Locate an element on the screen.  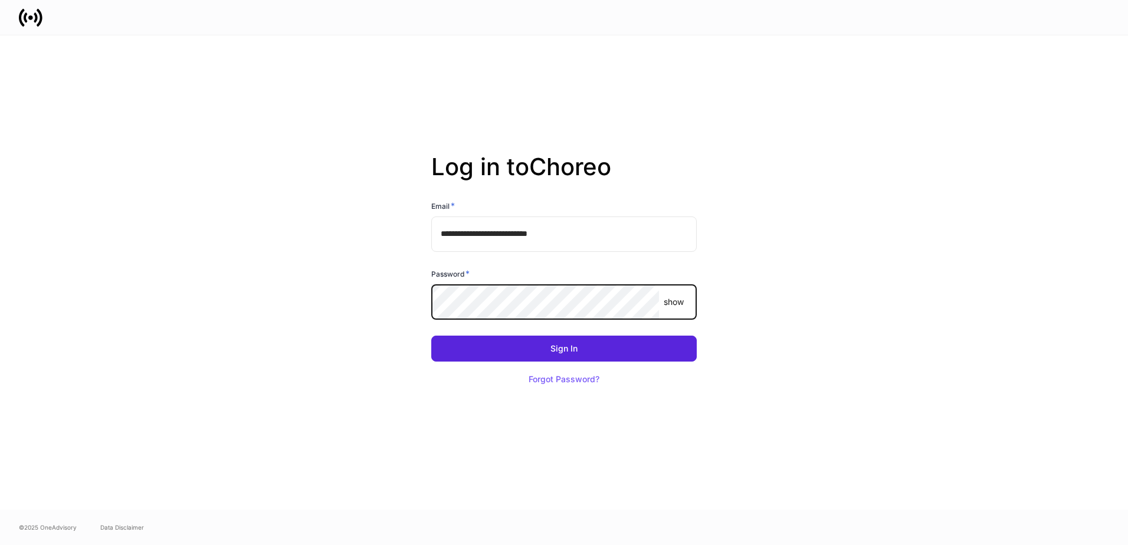
h2: Log in to Choreo is located at coordinates (564, 176).